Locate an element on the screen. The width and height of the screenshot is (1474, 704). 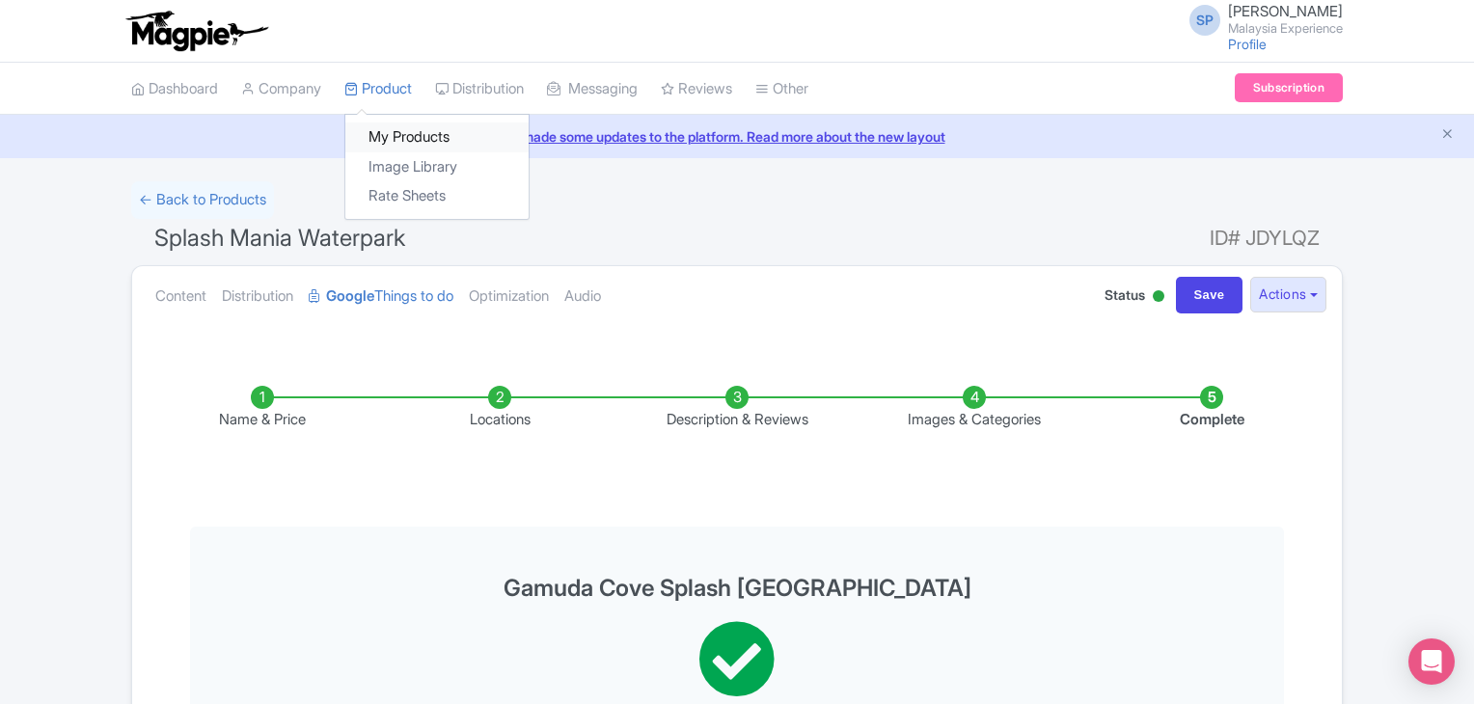
a: Dashboard is located at coordinates (175, 89).